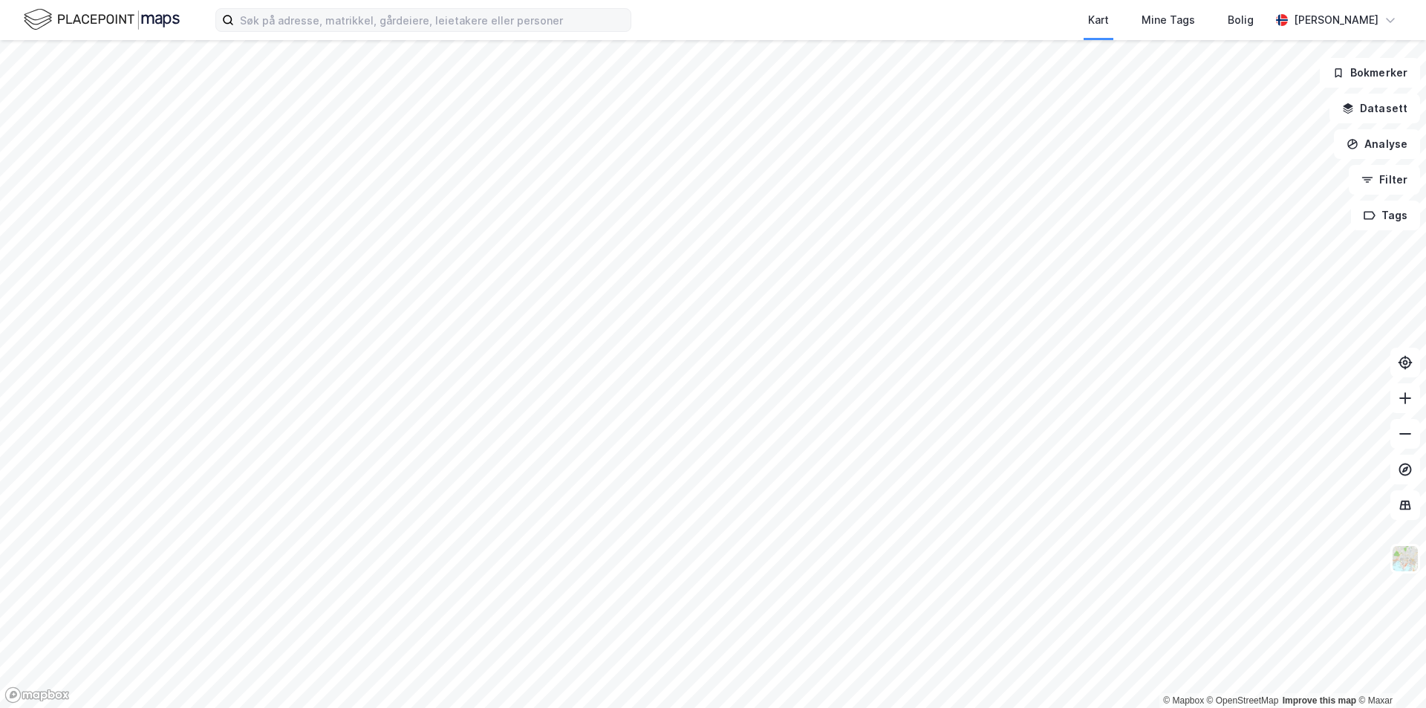 This screenshot has height=708, width=1426. I want to click on div: Bolig, so click(1240, 20).